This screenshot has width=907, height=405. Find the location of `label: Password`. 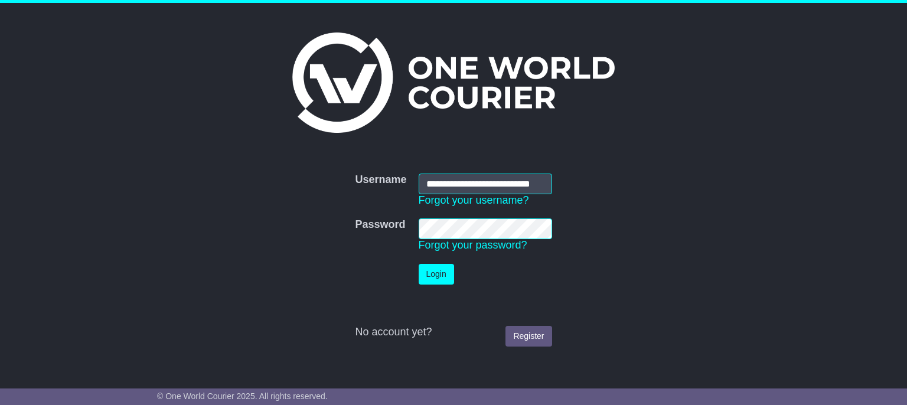

label: Password is located at coordinates (380, 225).